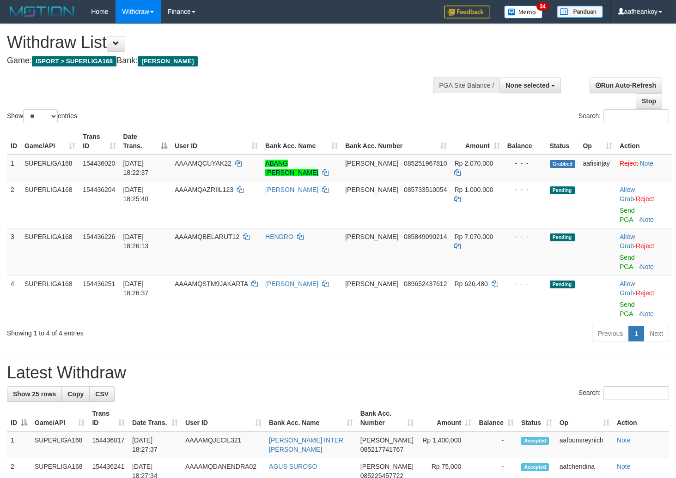 The width and height of the screenshot is (676, 478). I want to click on span: 154436020, so click(99, 163).